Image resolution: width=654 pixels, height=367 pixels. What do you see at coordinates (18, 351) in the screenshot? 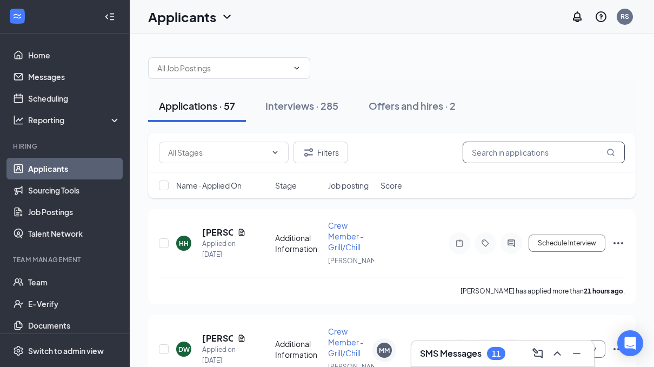
I see `svg: Settings` at bounding box center [18, 351].